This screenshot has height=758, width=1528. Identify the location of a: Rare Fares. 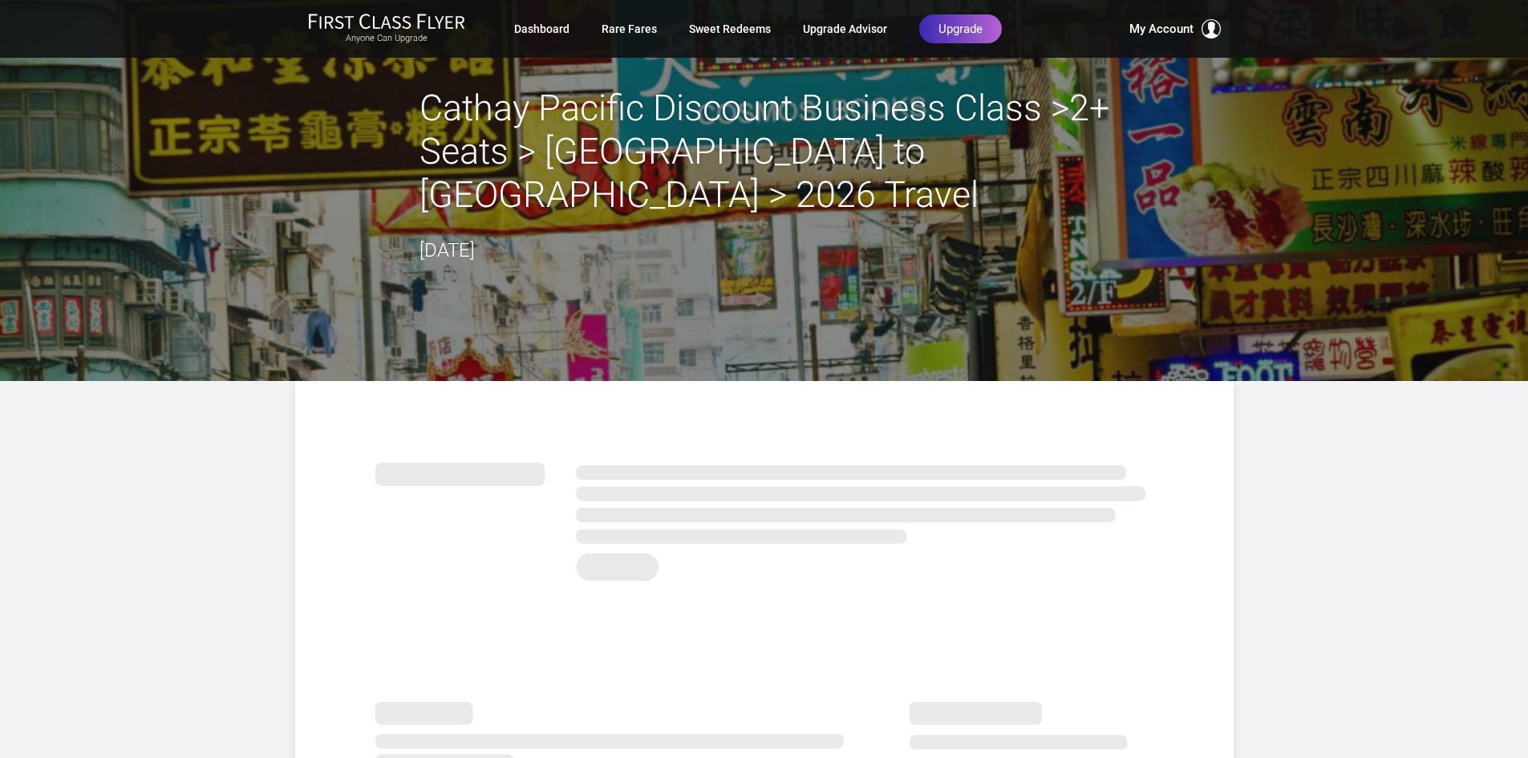
(629, 29).